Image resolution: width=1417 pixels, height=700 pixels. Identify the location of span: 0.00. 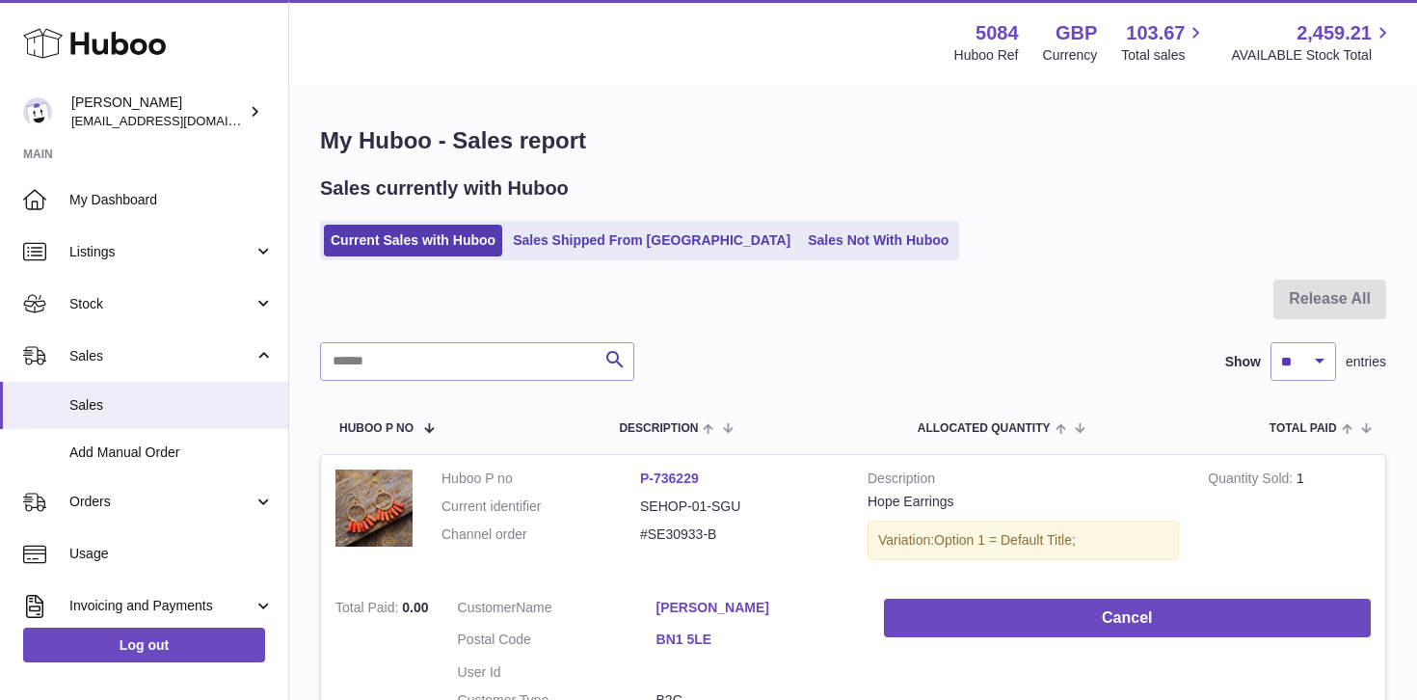
(415, 607).